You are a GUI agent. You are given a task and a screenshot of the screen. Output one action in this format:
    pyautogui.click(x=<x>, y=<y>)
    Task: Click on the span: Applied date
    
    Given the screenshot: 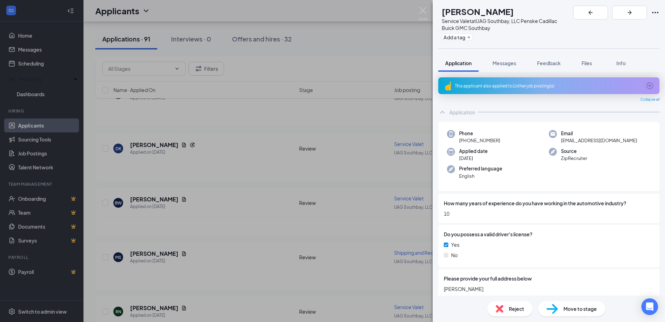 What is the action you would take?
    pyautogui.click(x=474, y=151)
    